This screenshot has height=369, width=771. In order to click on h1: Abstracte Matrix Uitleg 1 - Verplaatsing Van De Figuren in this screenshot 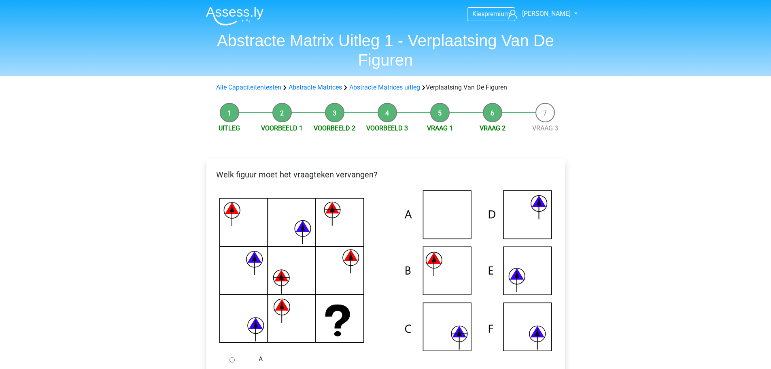, I will do `click(386, 50)`.